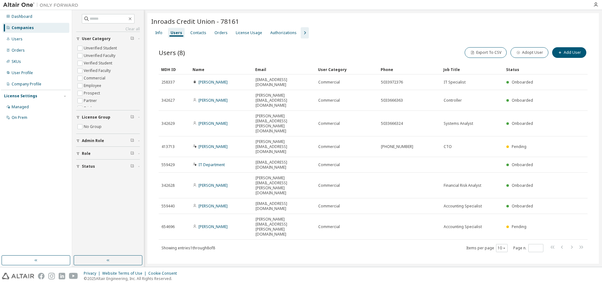 The image size is (602, 285). Describe the element at coordinates (108, 39) in the screenshot. I see `button: User Category` at that location.